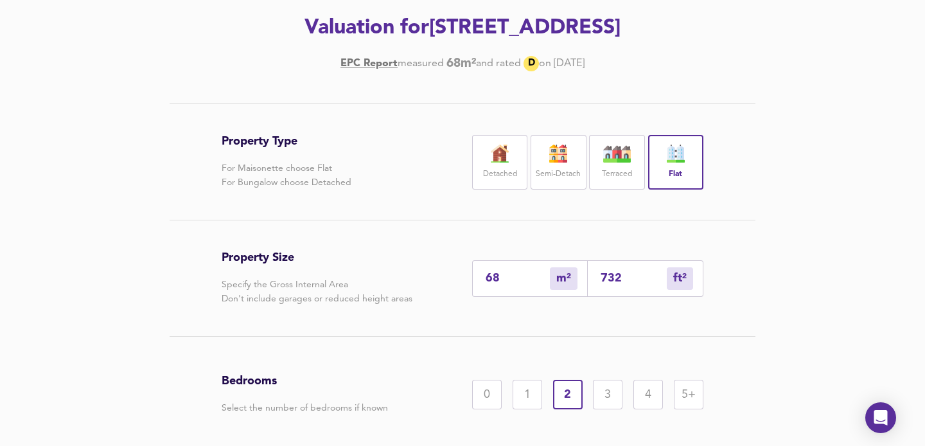  Describe the element at coordinates (558, 162) in the screenshot. I see `div: Semi-Detach` at that location.